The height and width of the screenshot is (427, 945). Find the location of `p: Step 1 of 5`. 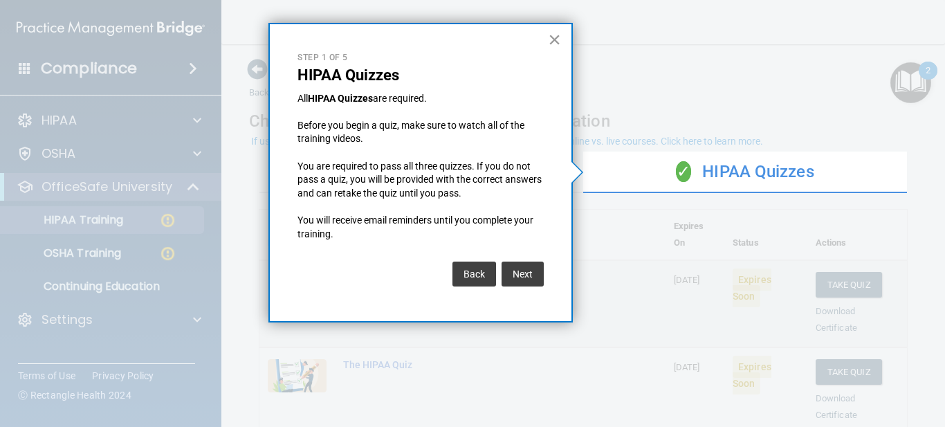

p: Step 1 of 5 is located at coordinates (421, 57).